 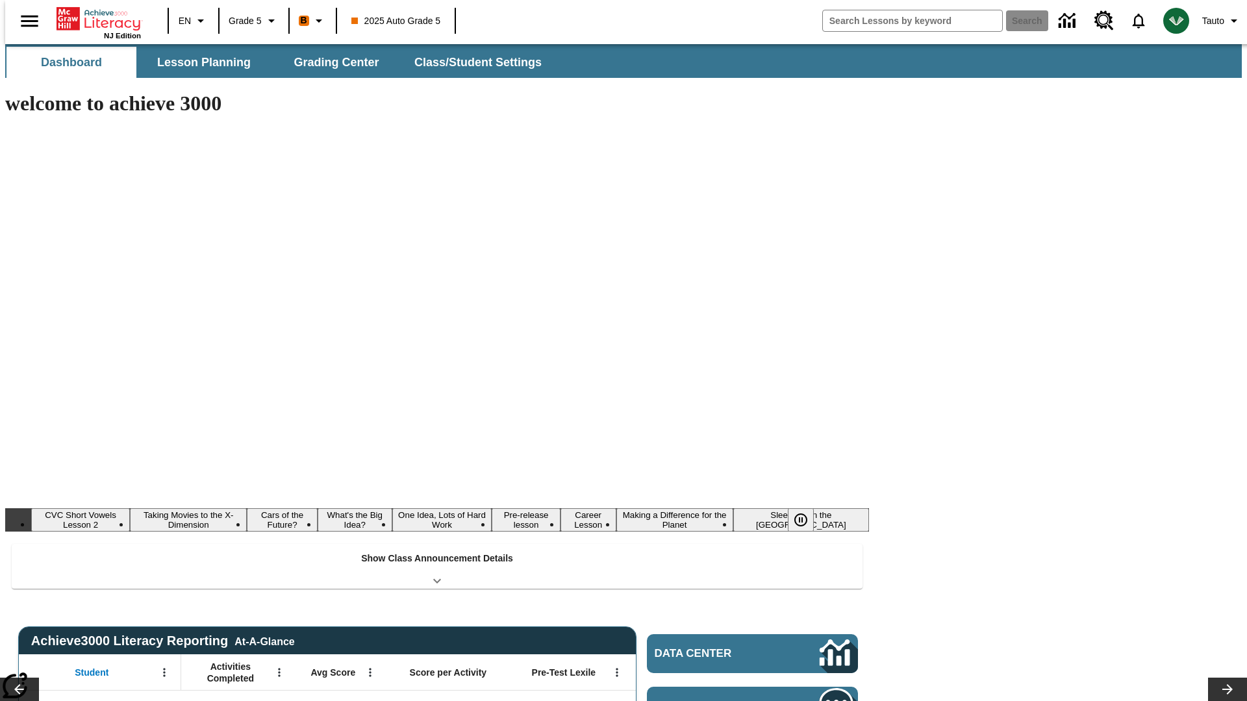 What do you see at coordinates (807, 520) in the screenshot?
I see `div: Pause` at bounding box center [807, 520].